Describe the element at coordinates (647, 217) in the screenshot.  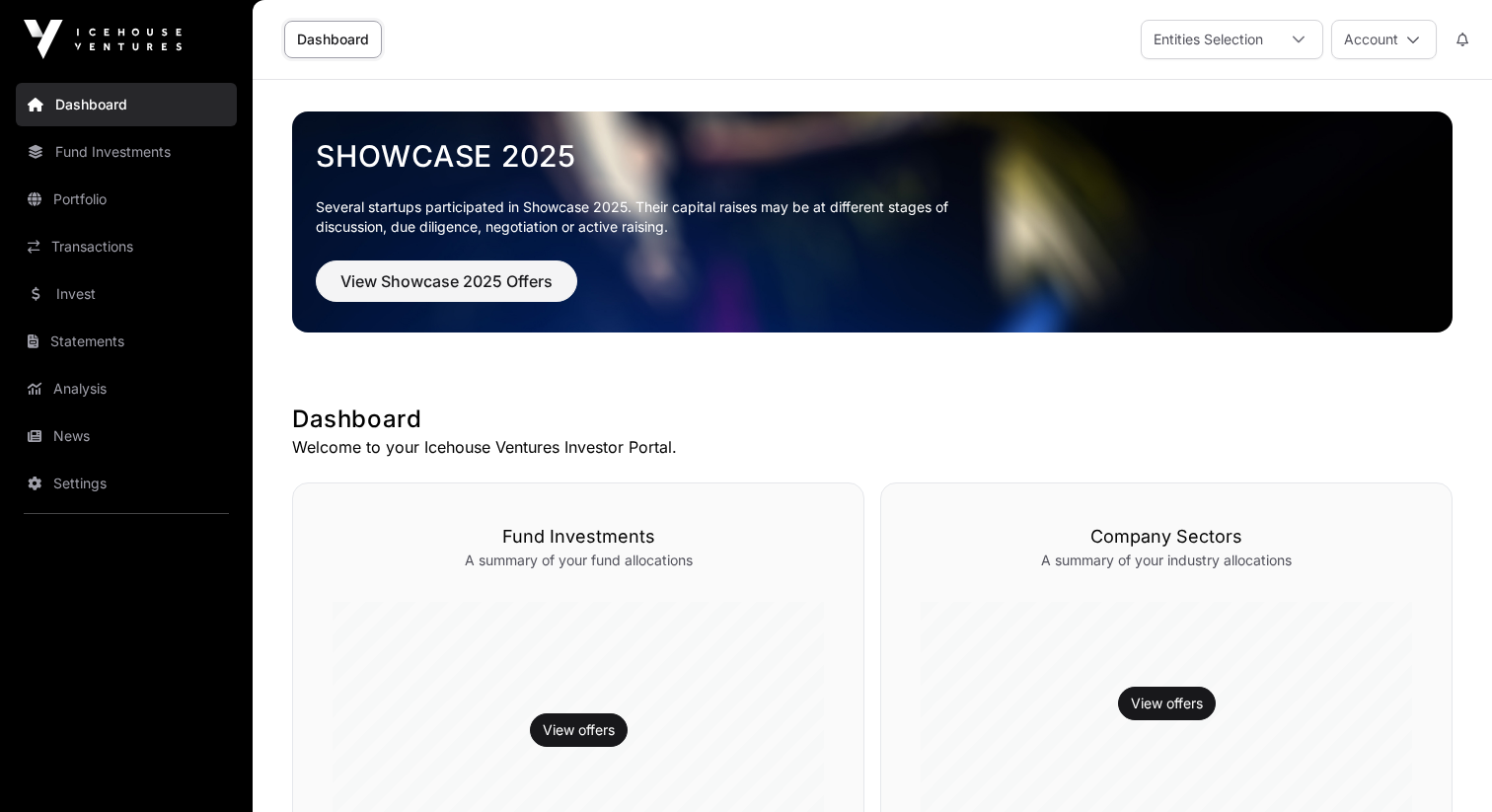
I see `p: Several startups participated in Showcase 2025. Their capital raises may be at different stages o...` at that location.